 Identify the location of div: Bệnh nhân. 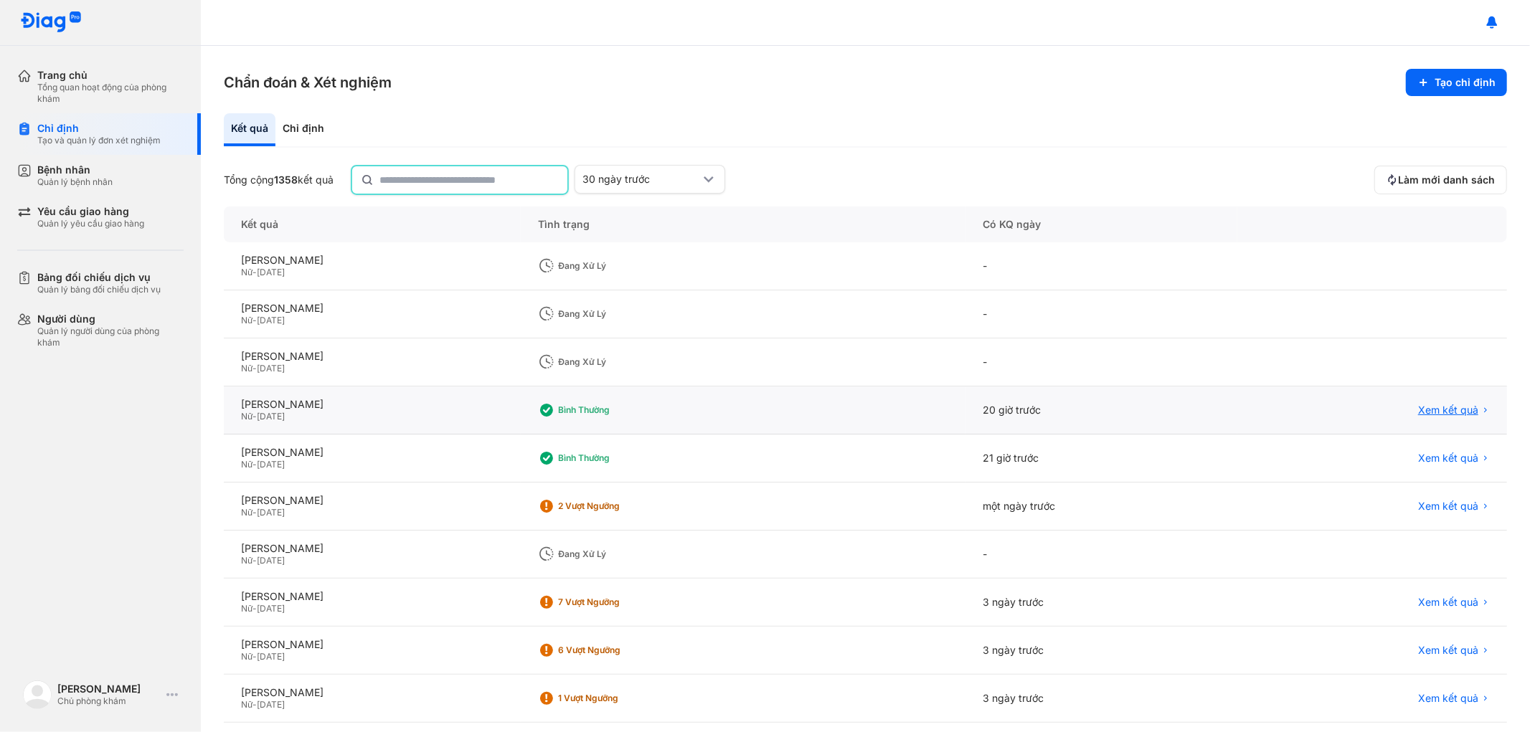
(75, 170).